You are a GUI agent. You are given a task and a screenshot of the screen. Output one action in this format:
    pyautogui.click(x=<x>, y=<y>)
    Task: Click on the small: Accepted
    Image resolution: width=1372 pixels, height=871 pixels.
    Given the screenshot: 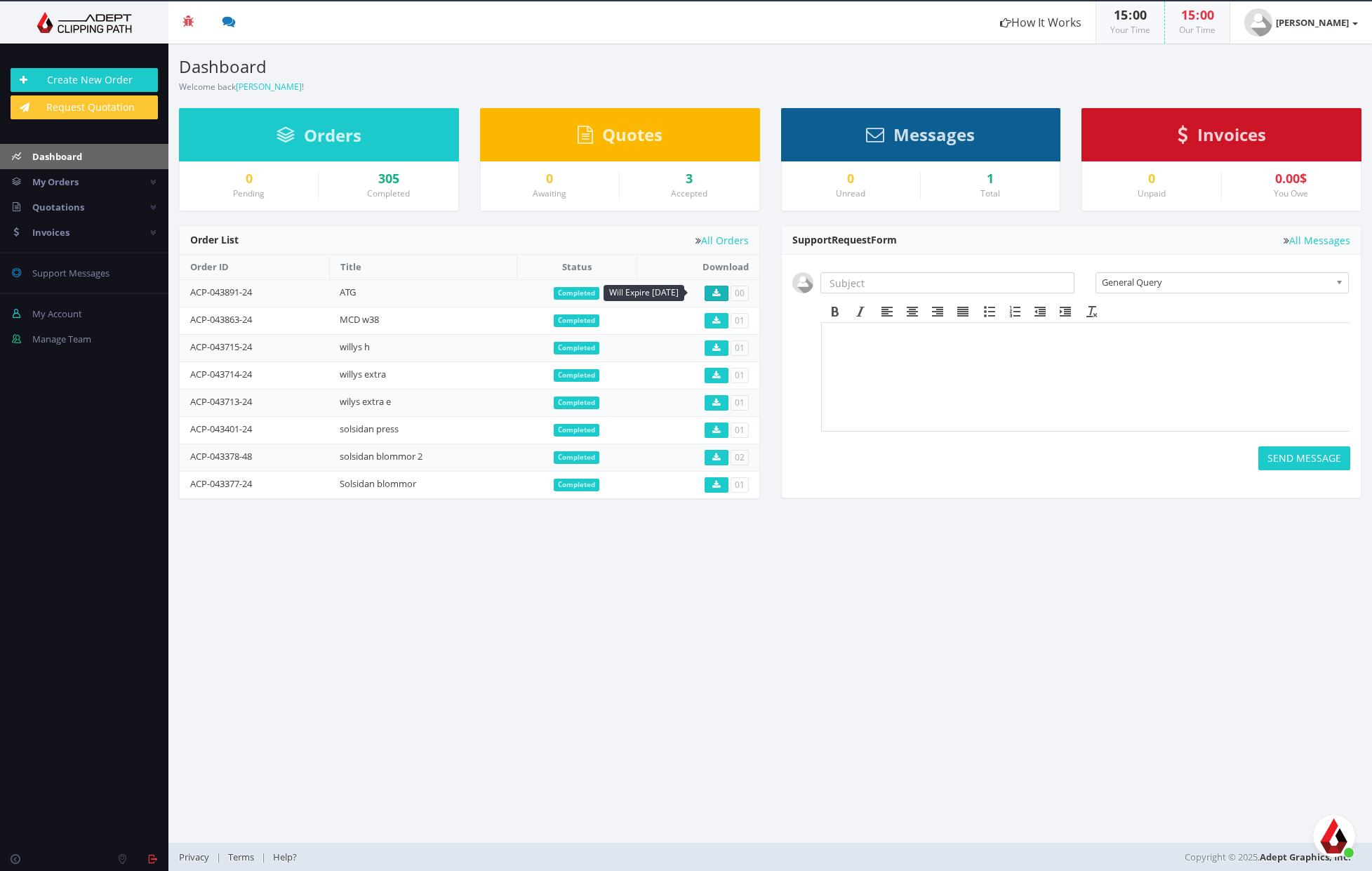 What is the action you would take?
    pyautogui.click(x=689, y=193)
    